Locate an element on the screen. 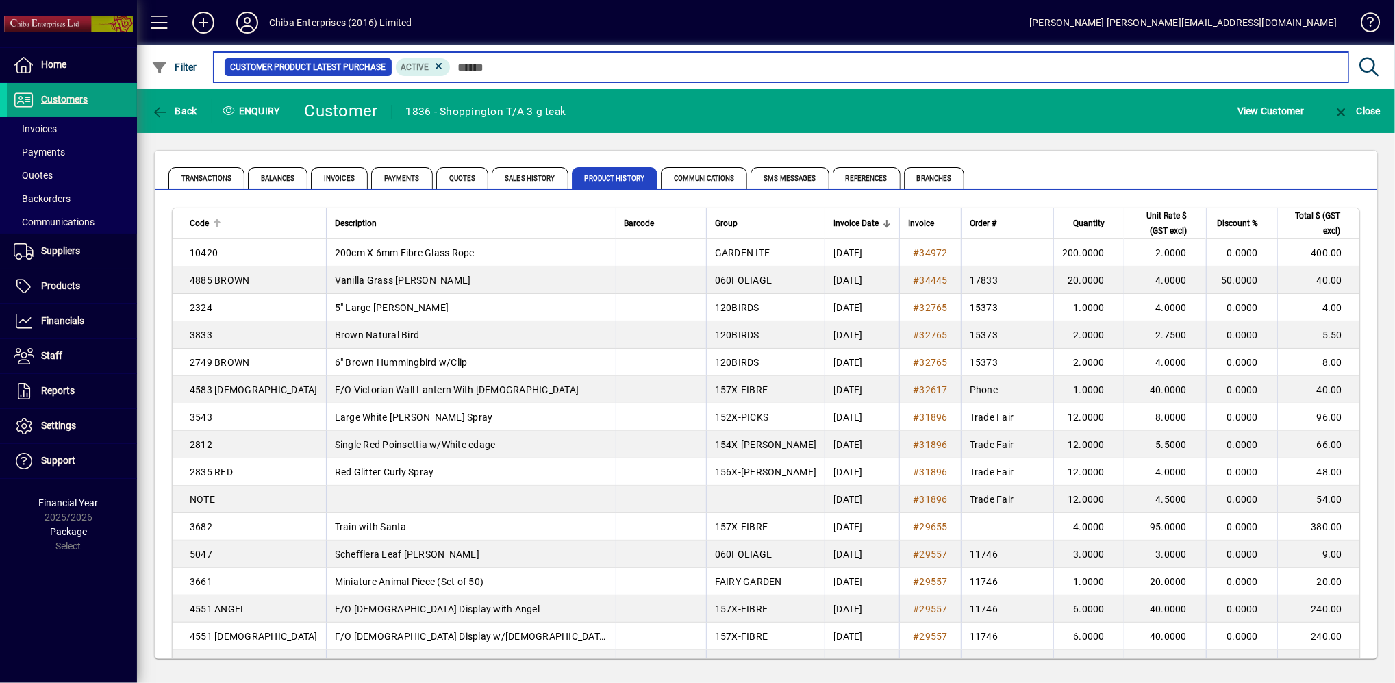 This screenshot has height=683, width=1395. span: Quotes is located at coordinates (462, 178).